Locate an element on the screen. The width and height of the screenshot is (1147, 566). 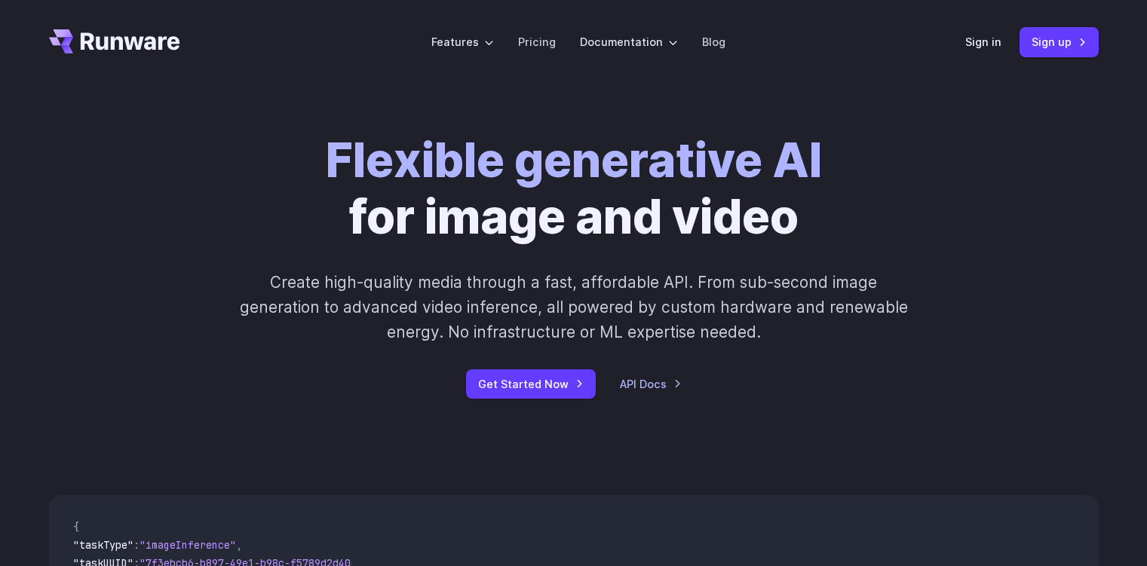
a: Sign in is located at coordinates (984, 41).